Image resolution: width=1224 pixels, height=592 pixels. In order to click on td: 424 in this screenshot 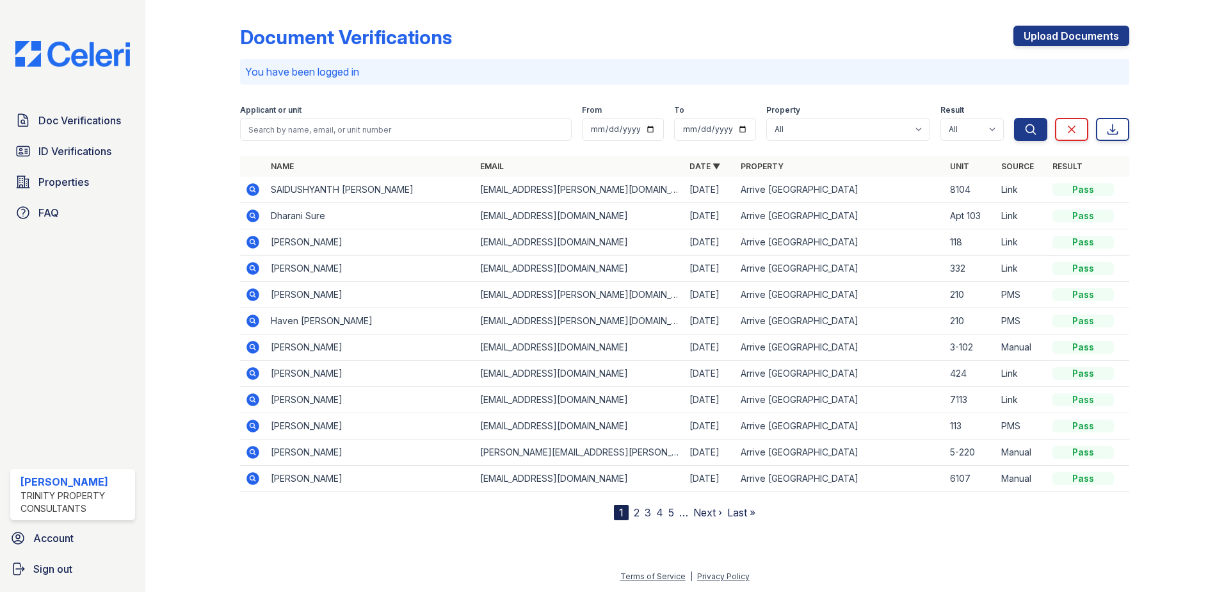, I will do `click(971, 373)`.